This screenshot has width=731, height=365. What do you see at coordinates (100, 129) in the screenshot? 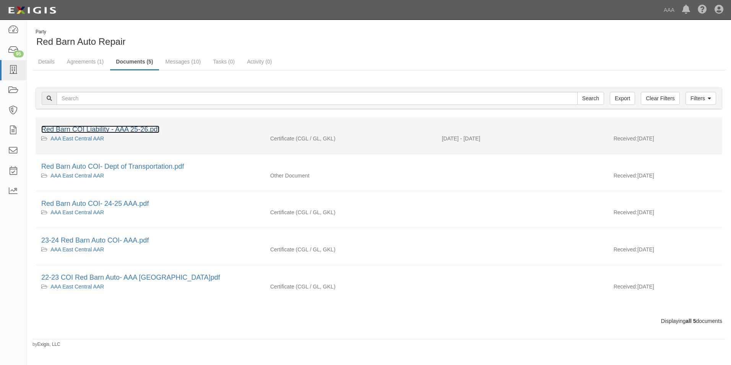
I see `a: Red Barn COI Liability - AAA 25-26.pdf` at bounding box center [100, 129].